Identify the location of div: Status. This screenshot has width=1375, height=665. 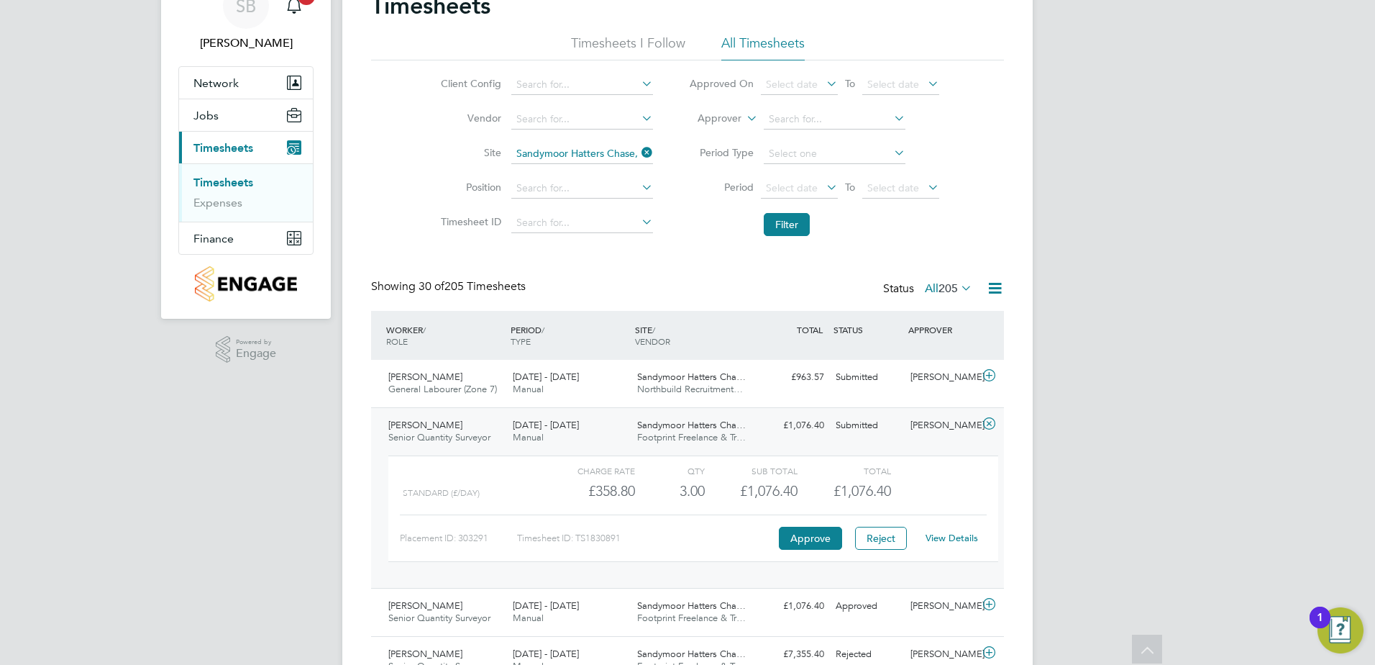
(929, 289).